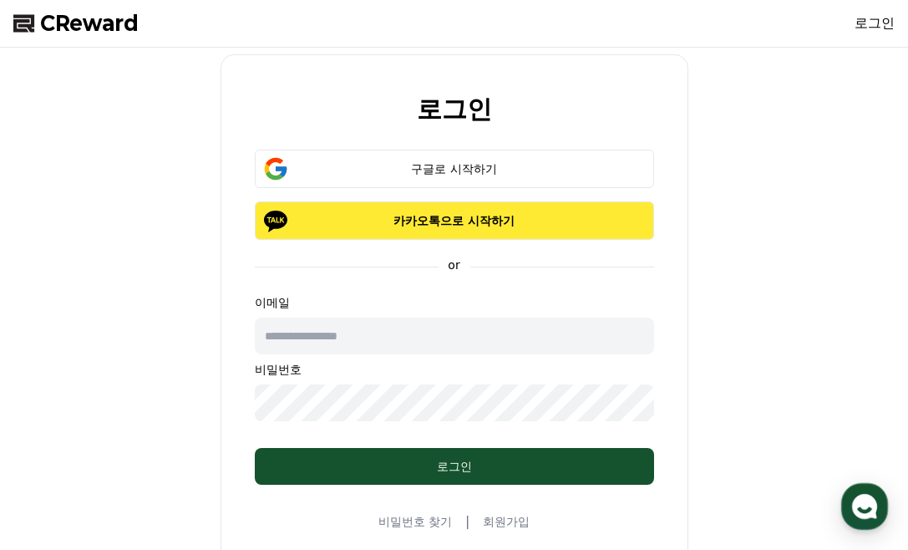 This screenshot has height=550, width=908. Describe the element at coordinates (455, 169) in the screenshot. I see `div: 구글로 시작하기` at that location.